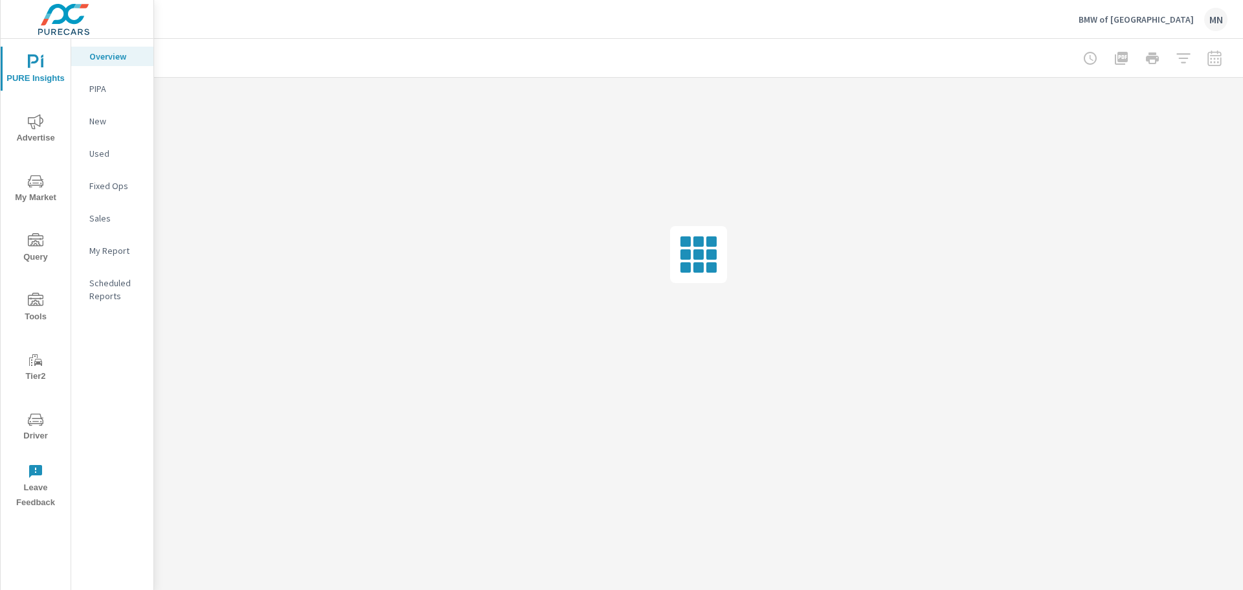 The width and height of the screenshot is (1243, 590). Describe the element at coordinates (36, 189) in the screenshot. I see `span: My Market` at that location.